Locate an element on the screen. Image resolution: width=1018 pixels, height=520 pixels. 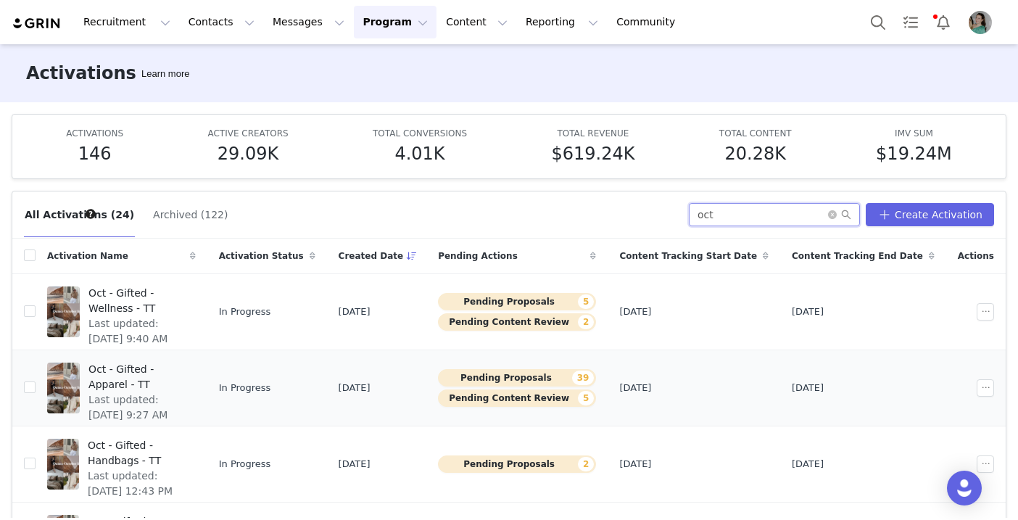
span: ACTIVE CREATORS is located at coordinates (247, 133).